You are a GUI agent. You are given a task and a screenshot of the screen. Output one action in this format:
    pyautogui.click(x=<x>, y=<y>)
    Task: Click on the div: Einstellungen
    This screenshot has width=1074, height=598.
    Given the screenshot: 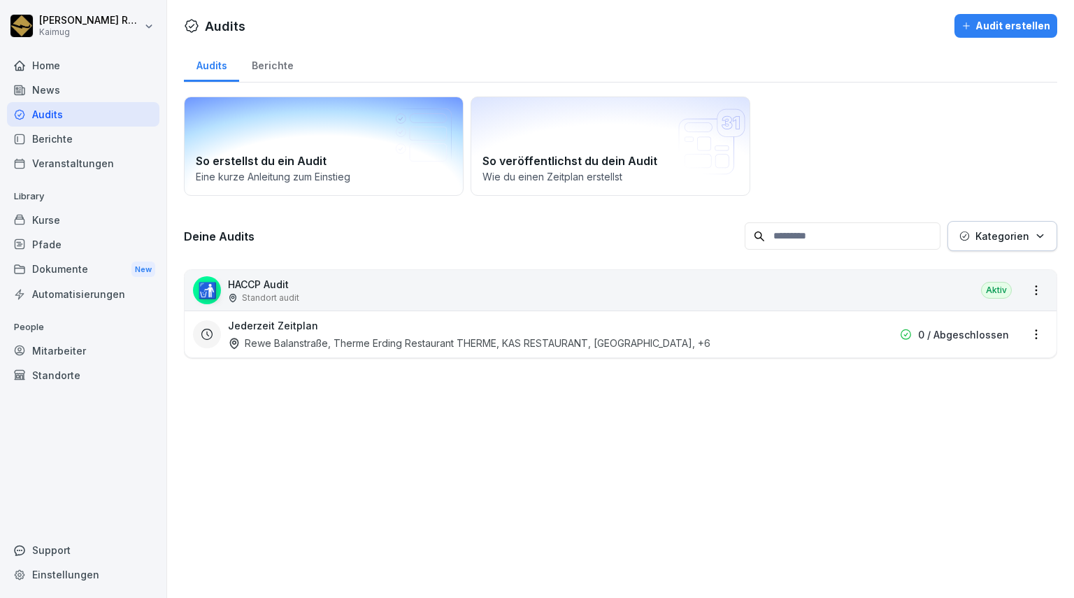 What is the action you would take?
    pyautogui.click(x=83, y=574)
    